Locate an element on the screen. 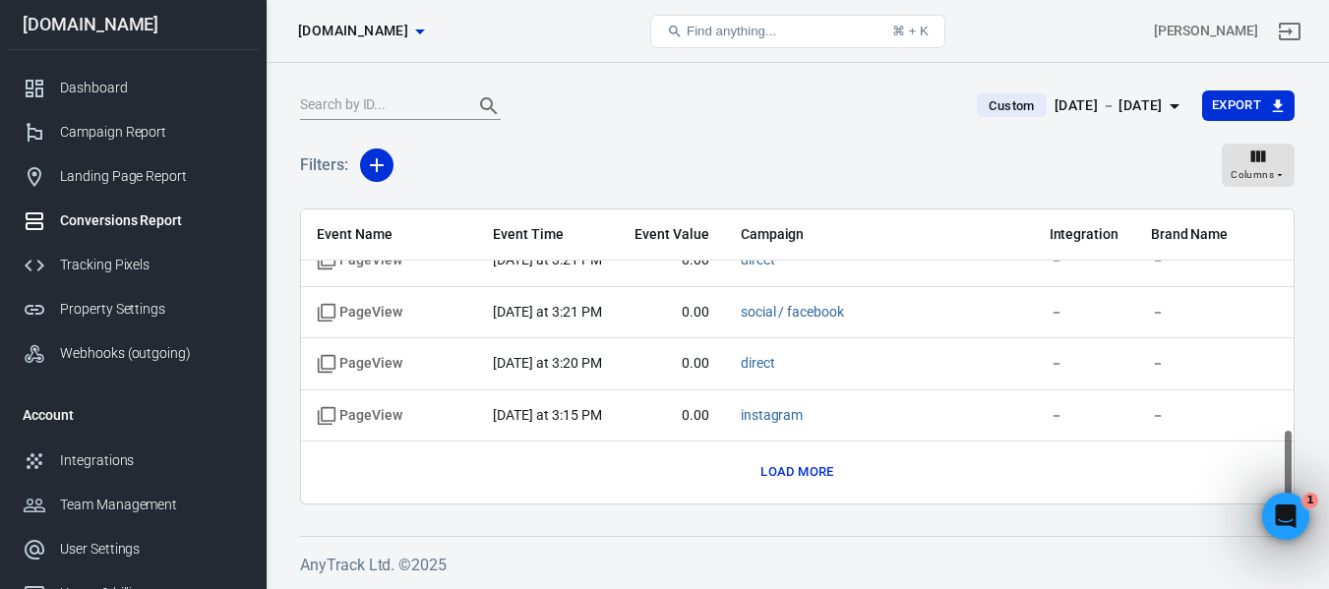 The image size is (1329, 589). h6: AnyTrack Ltd. © 2025 is located at coordinates (797, 565).